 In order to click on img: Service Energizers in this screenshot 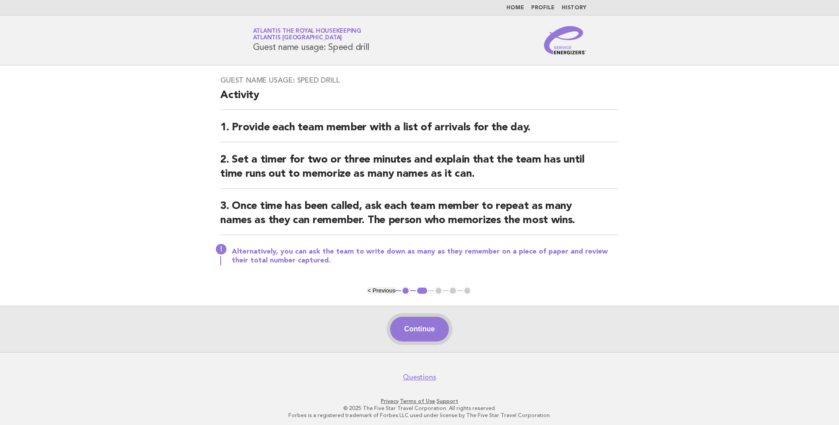, I will do `click(565, 40)`.